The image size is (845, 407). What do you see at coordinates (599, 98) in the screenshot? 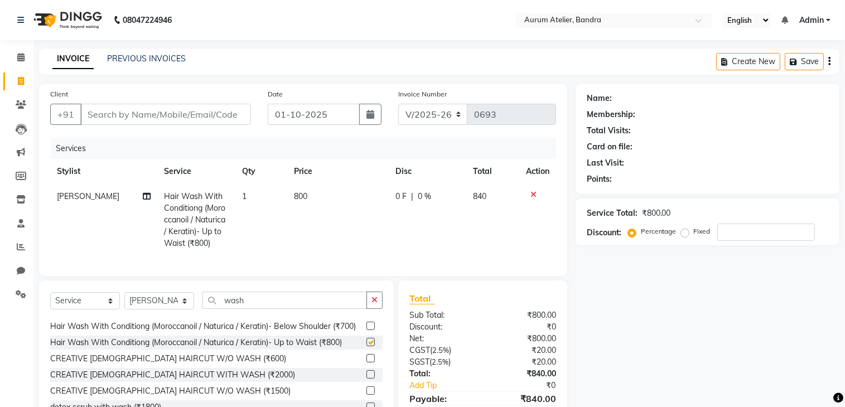
I see `div: Name:` at bounding box center [599, 98].